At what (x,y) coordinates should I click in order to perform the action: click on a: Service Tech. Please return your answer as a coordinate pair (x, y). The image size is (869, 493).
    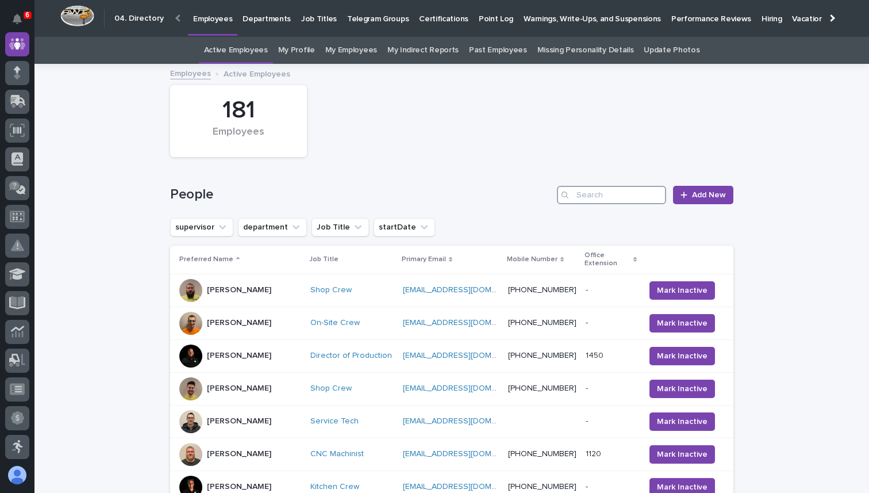
    Looking at the image, I should click on (335, 421).